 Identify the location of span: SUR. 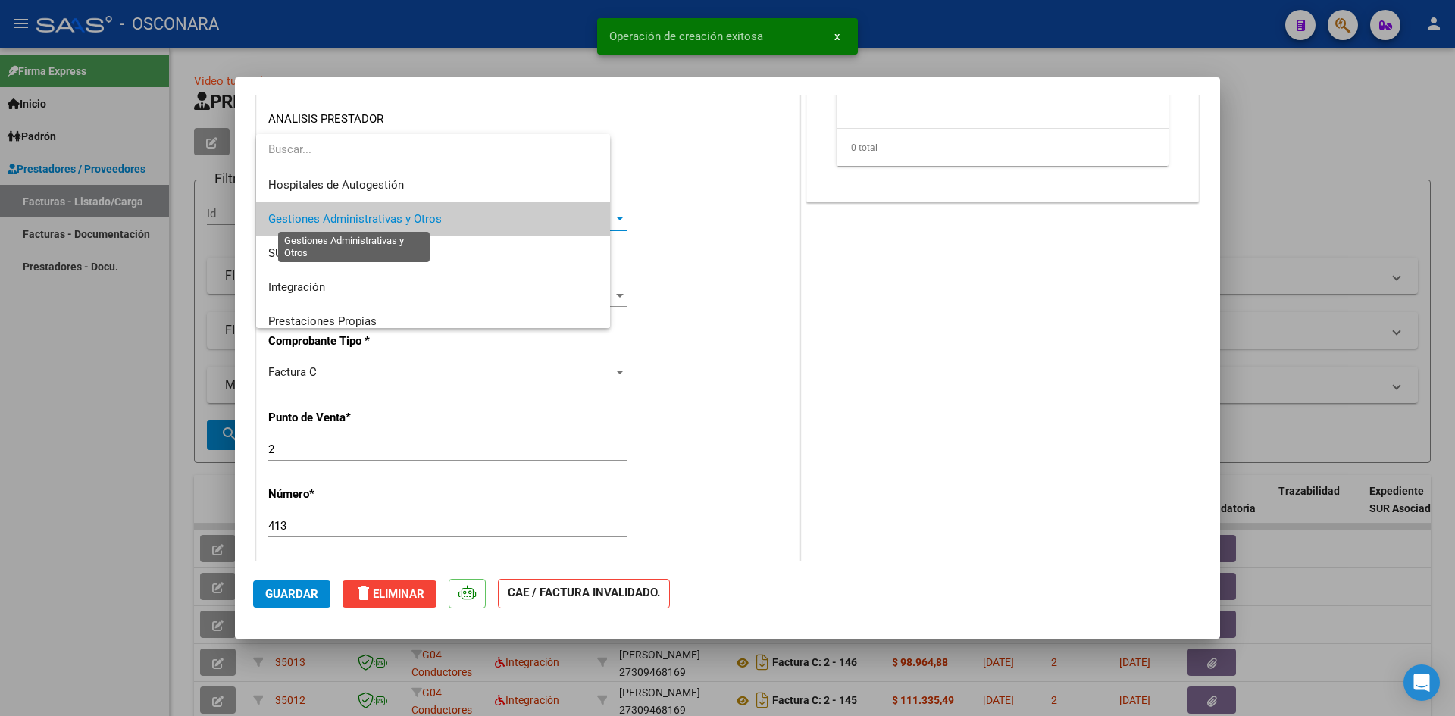
(279, 253).